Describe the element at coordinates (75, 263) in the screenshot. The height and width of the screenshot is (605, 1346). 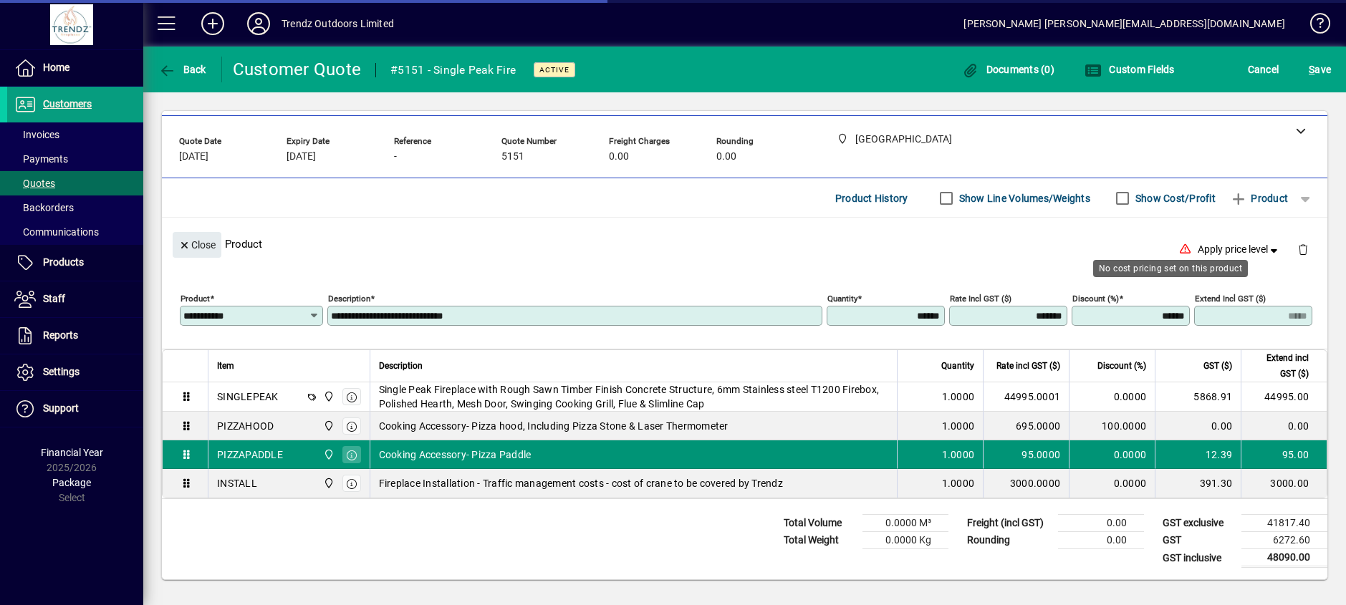
I see `a: Products` at that location.